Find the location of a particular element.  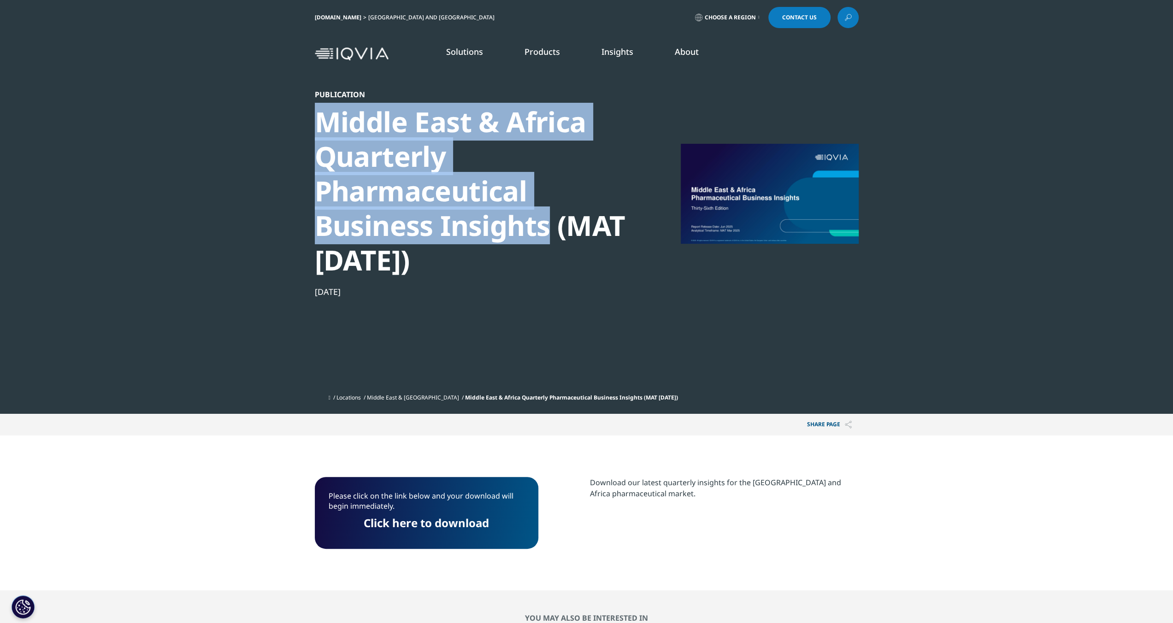

a: Products is located at coordinates (542, 52).